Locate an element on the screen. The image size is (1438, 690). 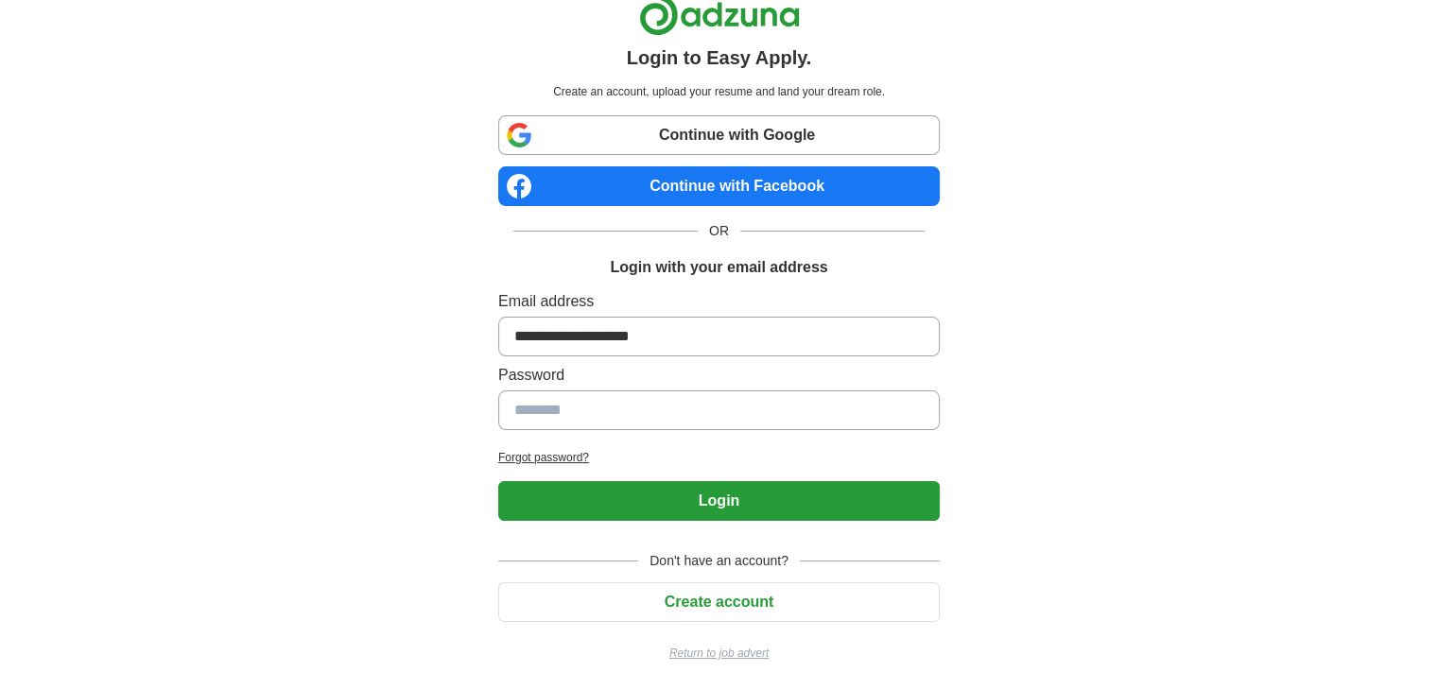
a: Continue with Google is located at coordinates (718, 135).